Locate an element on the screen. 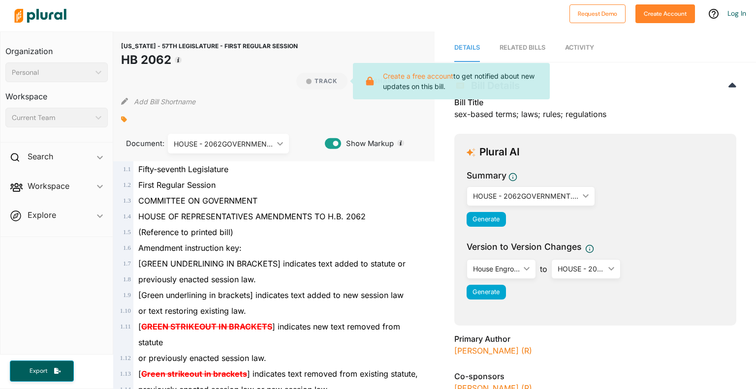 Image resolution: width=756 pixels, height=389 pixels. a: Create a free account is located at coordinates (418, 76).